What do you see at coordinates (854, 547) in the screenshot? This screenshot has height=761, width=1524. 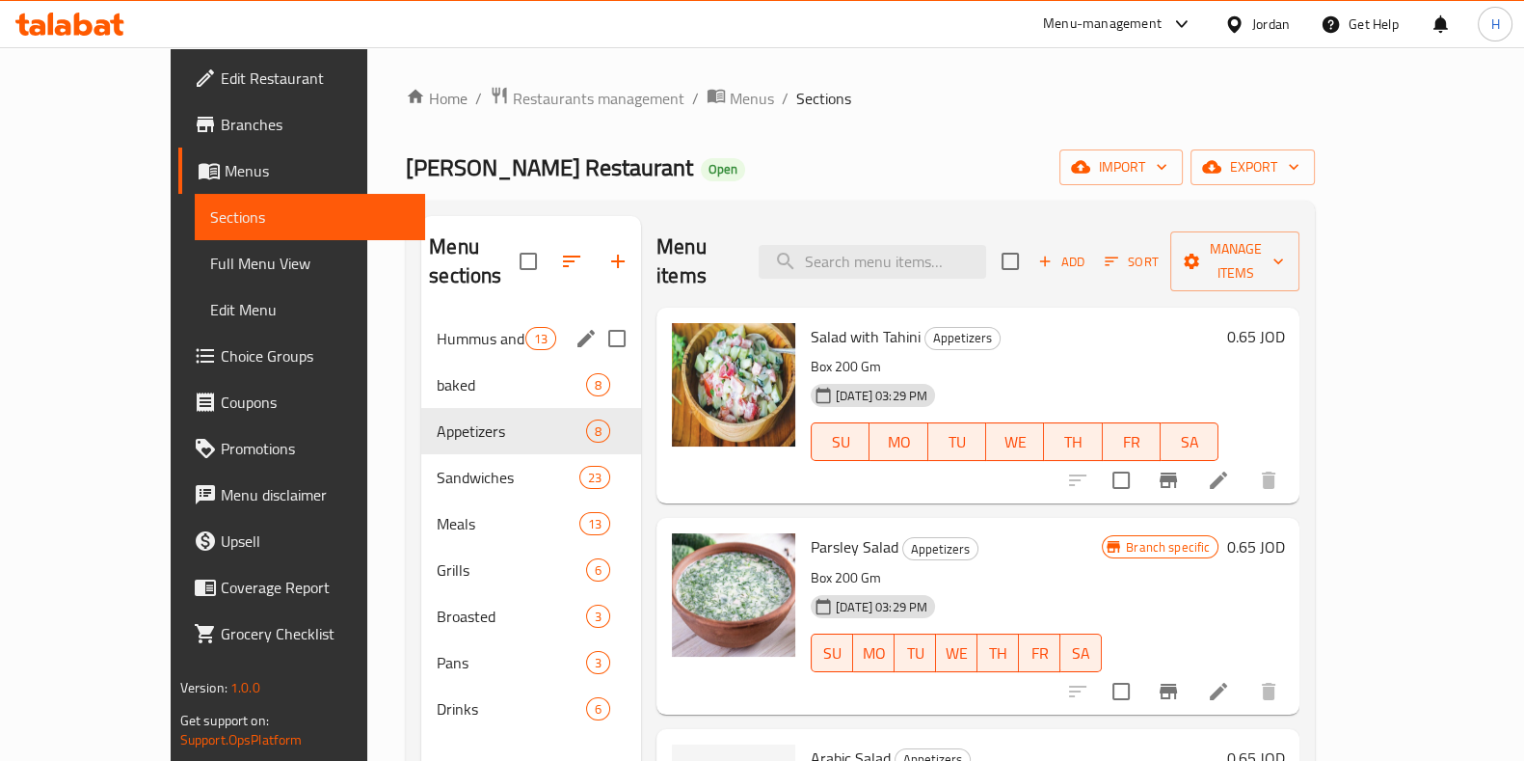 I see `span: Parsley Salad` at bounding box center [854, 547].